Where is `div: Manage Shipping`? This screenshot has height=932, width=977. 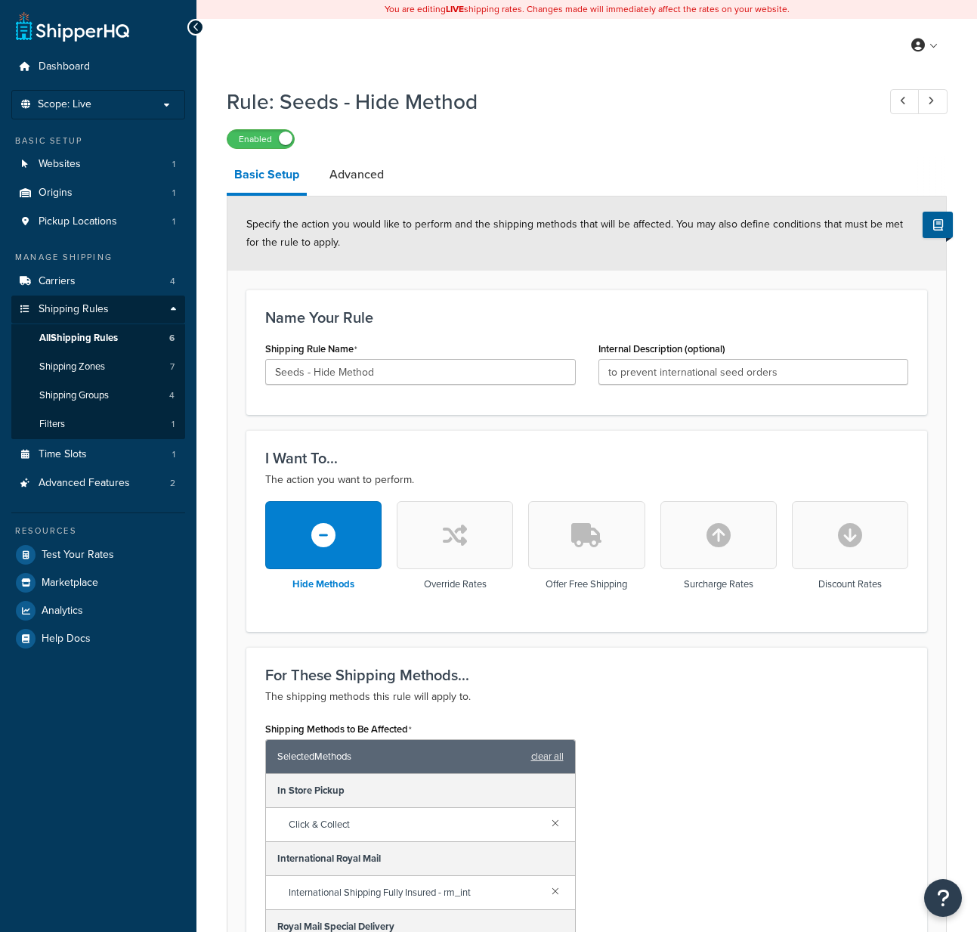 div: Manage Shipping is located at coordinates (98, 257).